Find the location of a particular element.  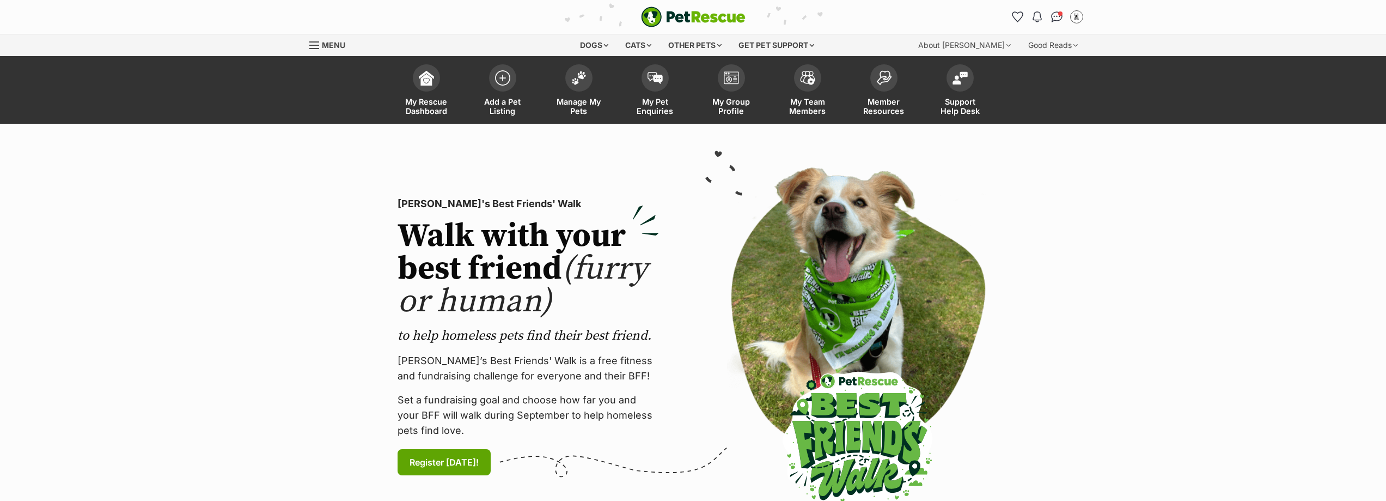

a: PetRescue is located at coordinates (693, 17).